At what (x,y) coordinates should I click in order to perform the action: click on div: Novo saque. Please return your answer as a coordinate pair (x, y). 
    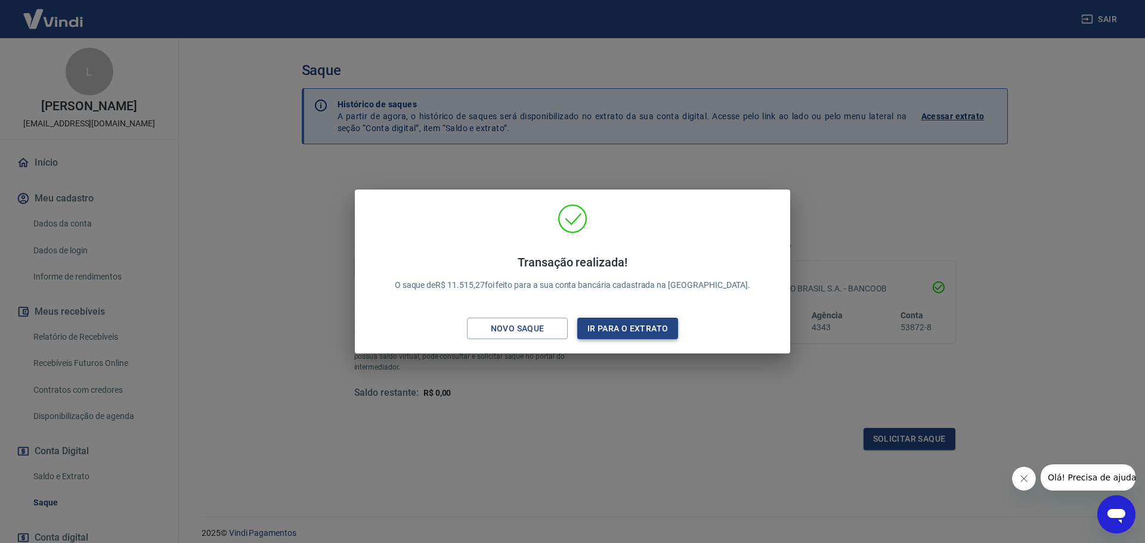
    Looking at the image, I should click on (518, 329).